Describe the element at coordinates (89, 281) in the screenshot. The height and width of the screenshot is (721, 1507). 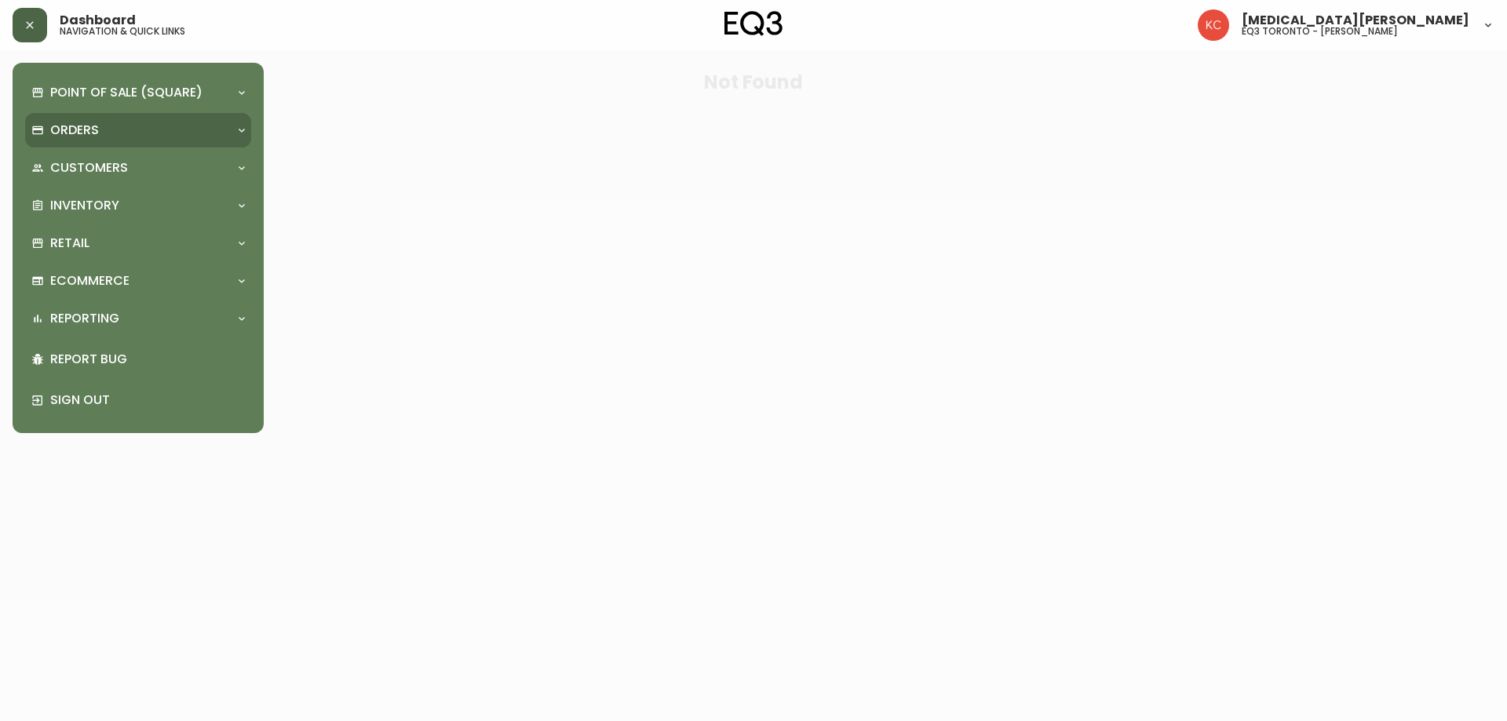
I see `p: Ecommerce` at that location.